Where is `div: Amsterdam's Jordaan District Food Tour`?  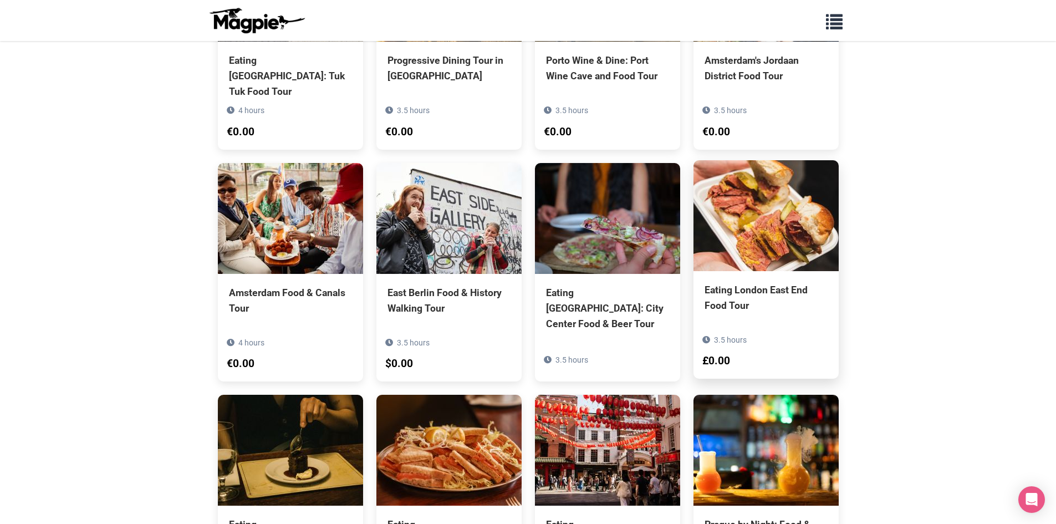 div: Amsterdam's Jordaan District Food Tour is located at coordinates (766, 68).